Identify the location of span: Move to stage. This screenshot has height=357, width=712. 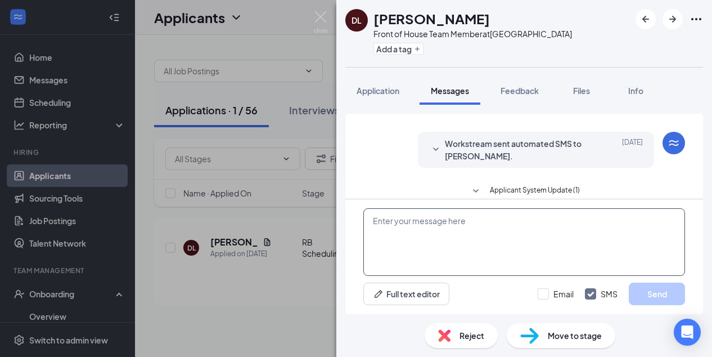
(575, 335).